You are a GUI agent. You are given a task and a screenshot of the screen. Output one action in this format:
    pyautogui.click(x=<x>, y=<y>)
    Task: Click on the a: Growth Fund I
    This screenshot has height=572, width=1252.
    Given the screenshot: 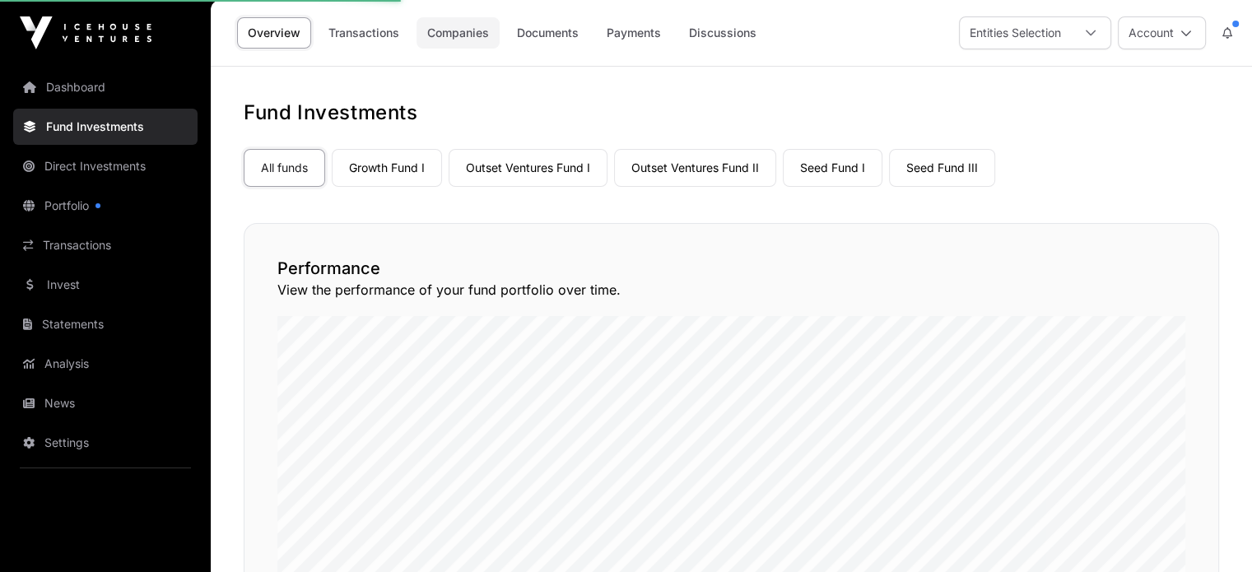 What is the action you would take?
    pyautogui.click(x=387, y=168)
    